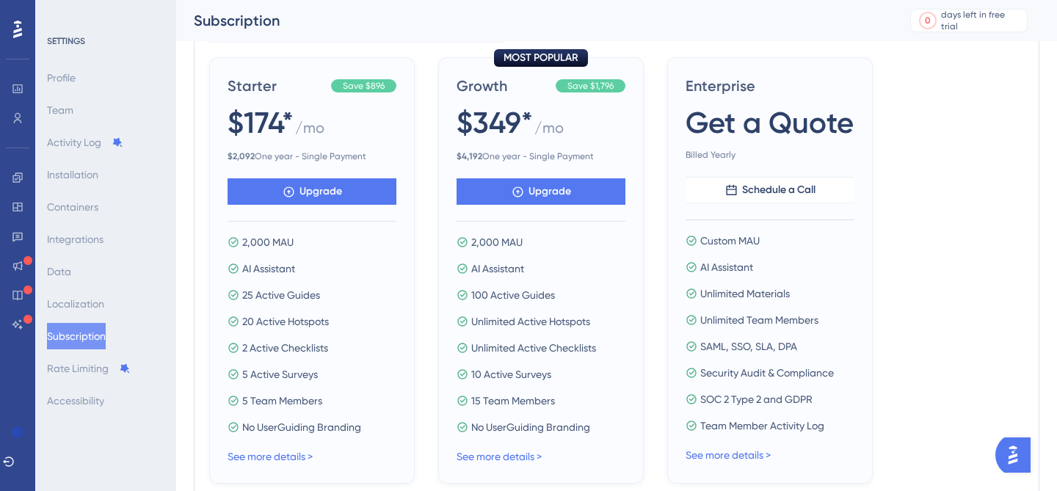 Image resolution: width=1057 pixels, height=491 pixels. Describe the element at coordinates (59, 272) in the screenshot. I see `button: Data` at that location.